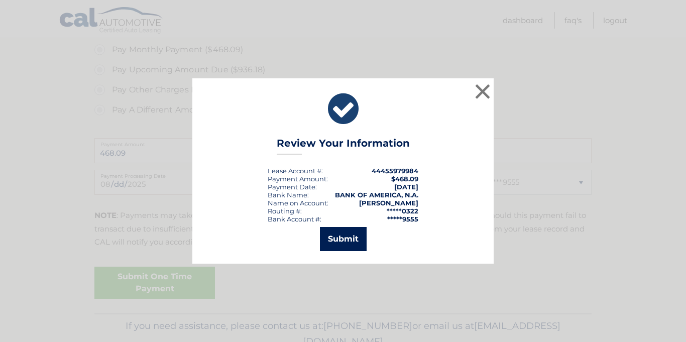  Describe the element at coordinates (298, 179) in the screenshot. I see `div: Payment Amount:` at that location.